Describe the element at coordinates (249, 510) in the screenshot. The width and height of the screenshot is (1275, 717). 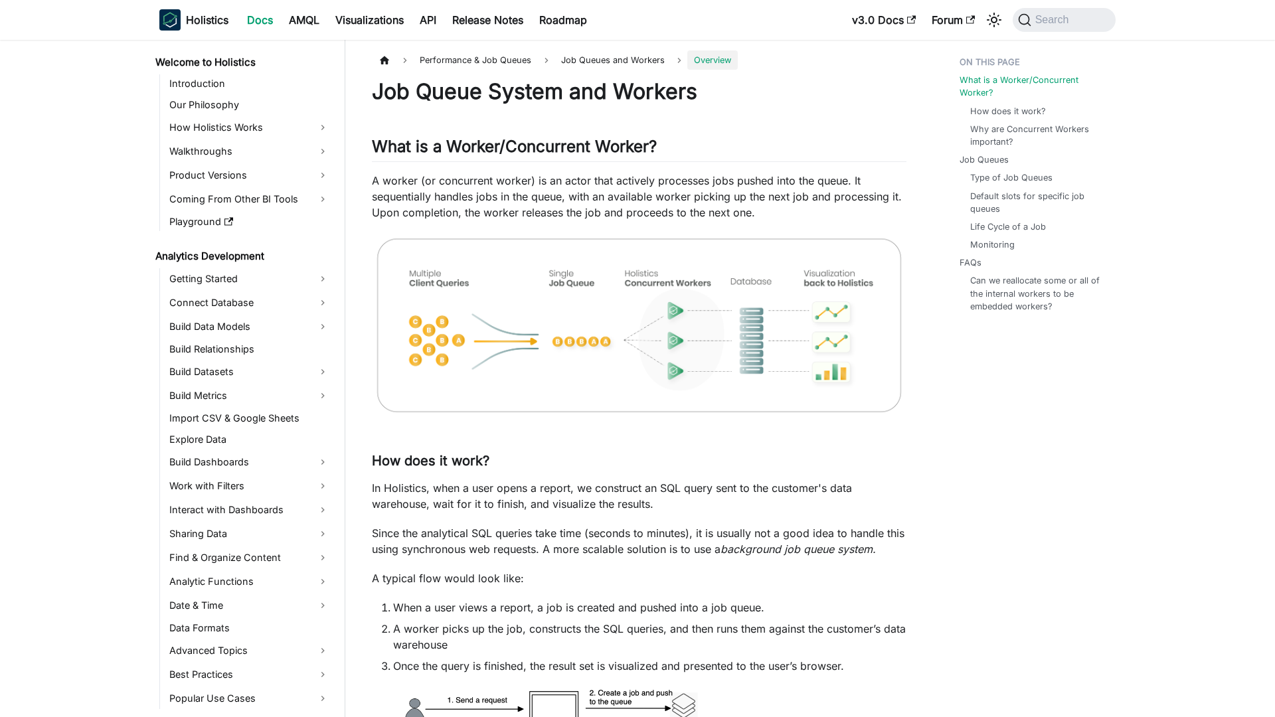
I see `a: Interact with Dashboards` at that location.